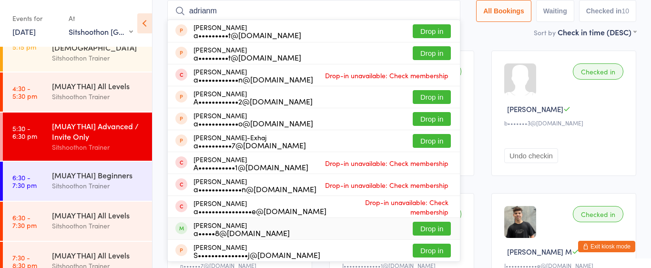  I want to click on a: 6:30 -7:30 pm[MUAY THAI] BeginnersSitshoothon Trainer, so click(77, 181).